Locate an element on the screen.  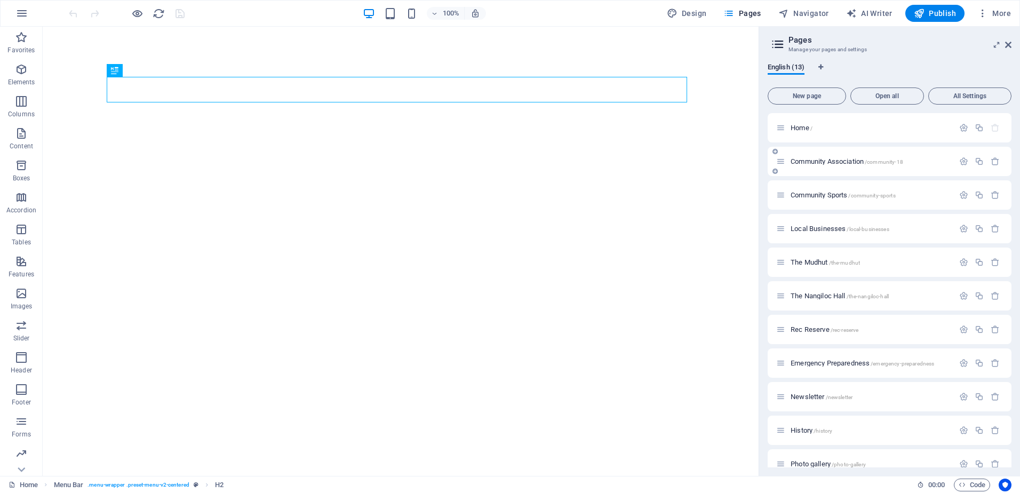
p: Boxes is located at coordinates (21, 178).